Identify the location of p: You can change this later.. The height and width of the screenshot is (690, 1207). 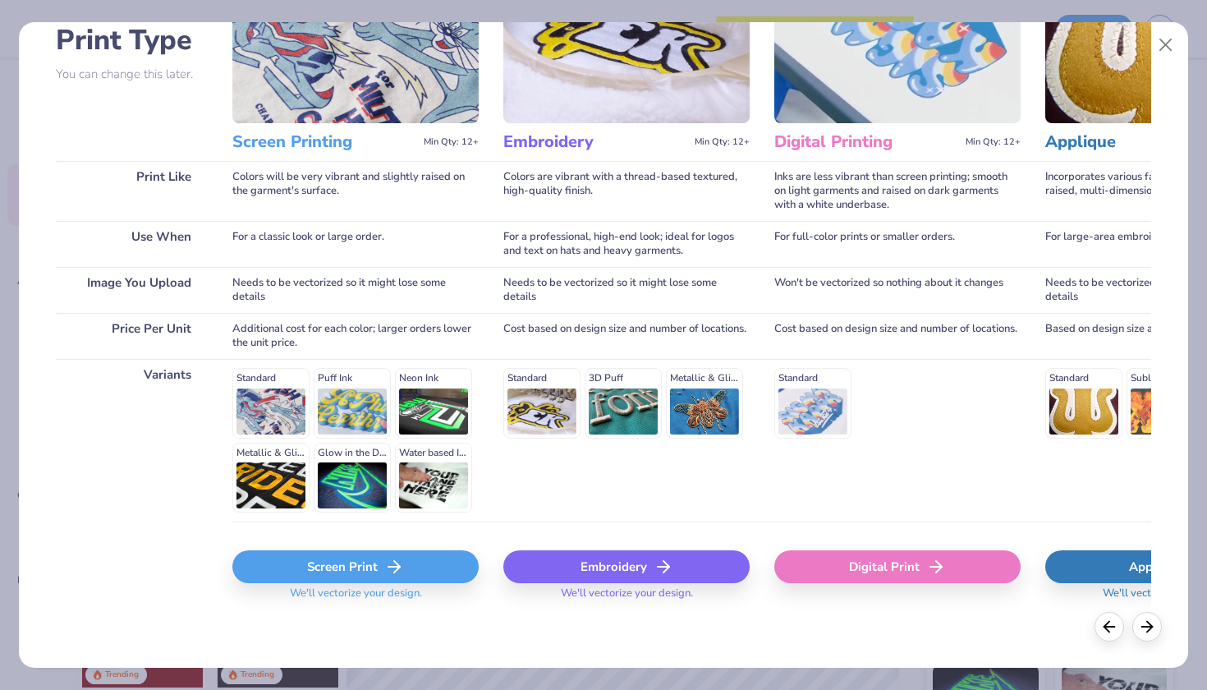
(131, 74).